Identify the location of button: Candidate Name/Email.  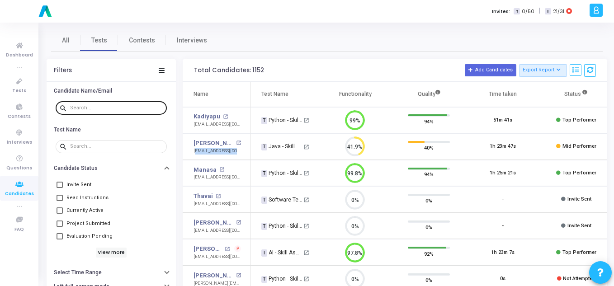
(111, 91).